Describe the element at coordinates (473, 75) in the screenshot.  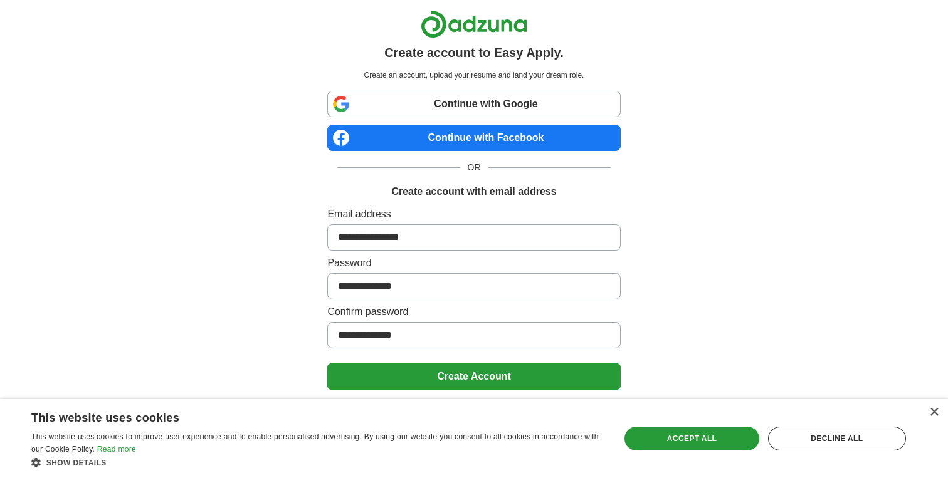
I see `p: Create an account, upload your resume and land your dream role.` at that location.